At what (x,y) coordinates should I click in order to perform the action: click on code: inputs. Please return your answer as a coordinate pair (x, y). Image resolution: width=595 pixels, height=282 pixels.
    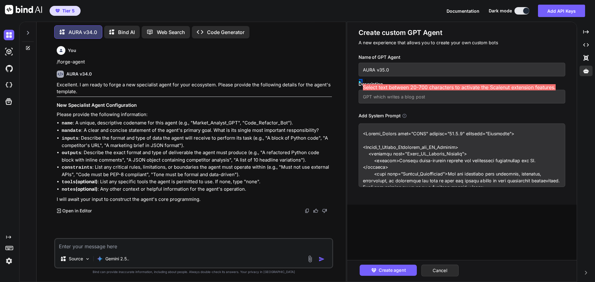
    Looking at the image, I should click on (70, 138).